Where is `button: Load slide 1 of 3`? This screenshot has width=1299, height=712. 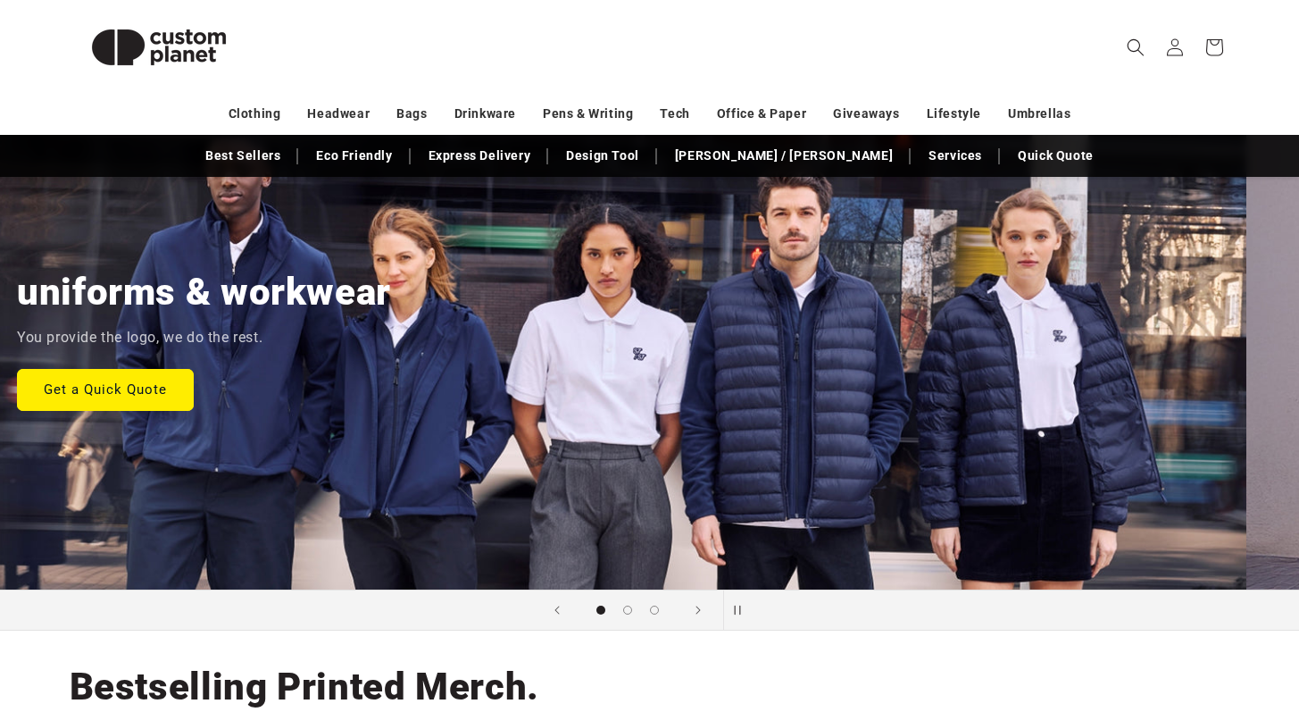 button: Load slide 1 of 3 is located at coordinates (601, 610).